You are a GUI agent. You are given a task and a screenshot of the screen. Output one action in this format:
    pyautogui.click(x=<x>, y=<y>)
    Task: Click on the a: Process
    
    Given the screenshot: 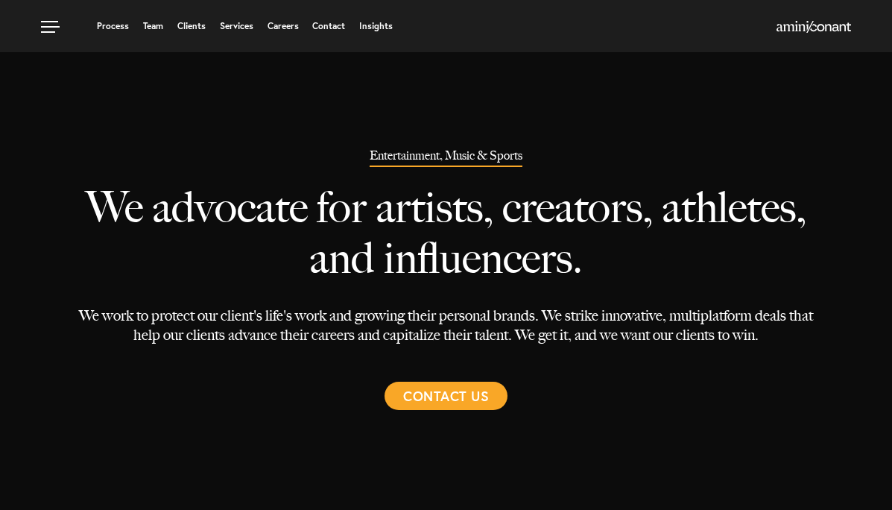 What is the action you would take?
    pyautogui.click(x=113, y=26)
    